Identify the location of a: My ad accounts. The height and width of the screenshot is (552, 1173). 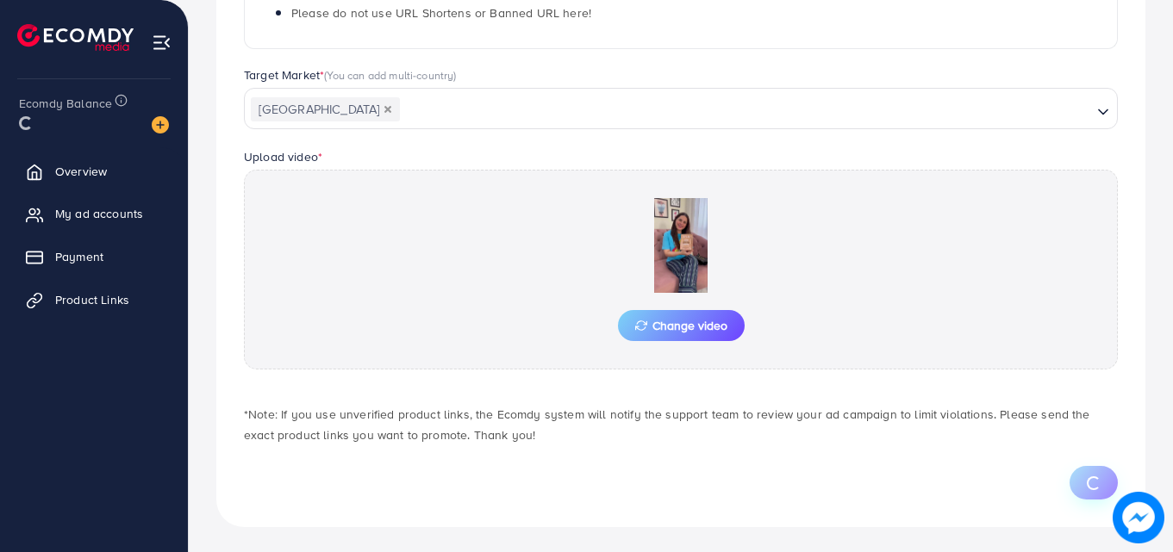
(94, 214).